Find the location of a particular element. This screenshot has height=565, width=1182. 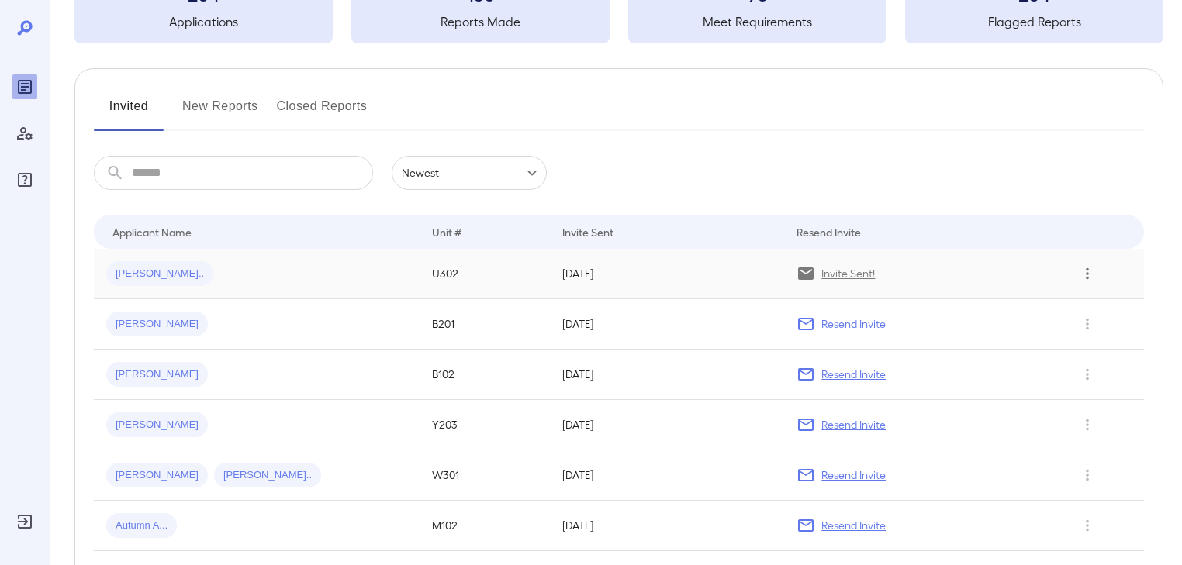

div: Reports is located at coordinates (25, 87).